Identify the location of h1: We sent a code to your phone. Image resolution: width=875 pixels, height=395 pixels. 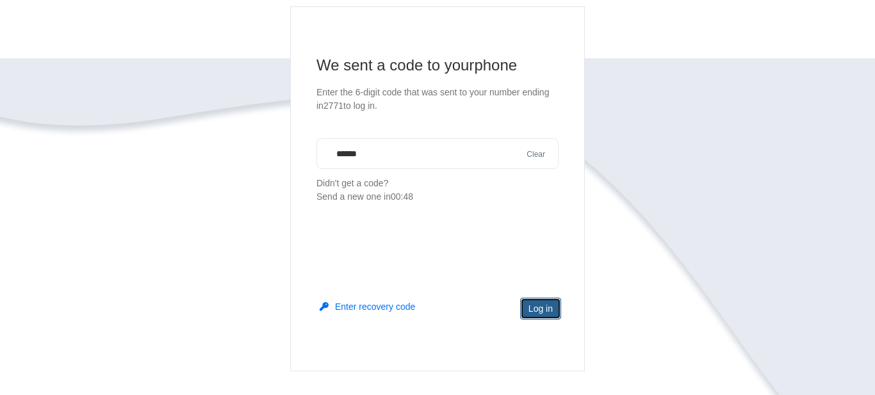
(437, 65).